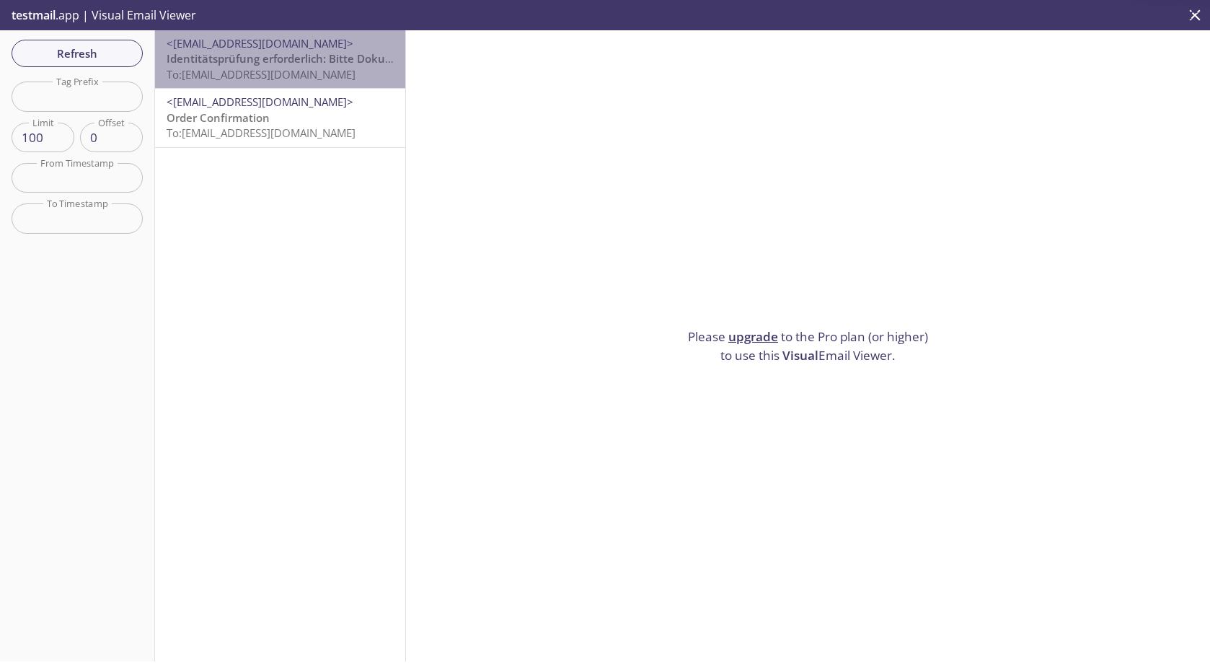  Describe the element at coordinates (33, 15) in the screenshot. I see `span: testmail` at that location.